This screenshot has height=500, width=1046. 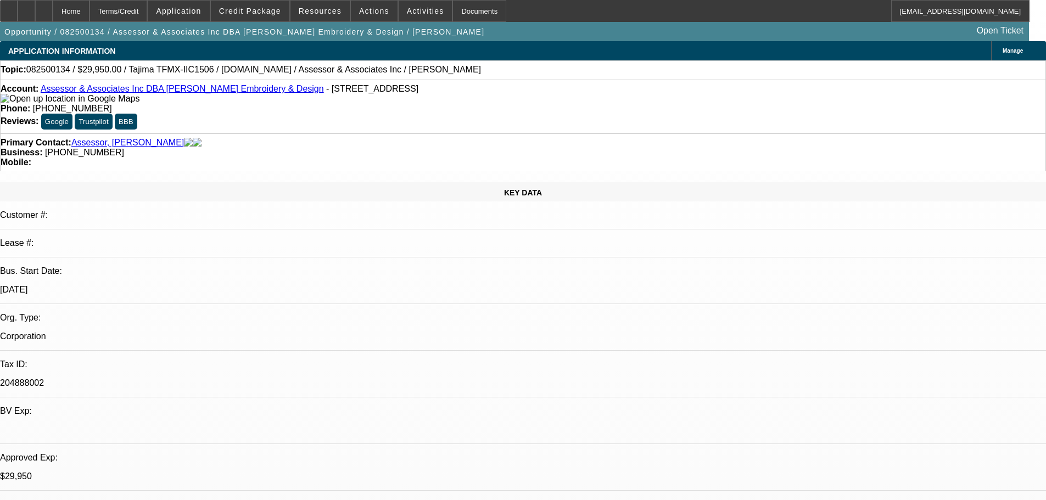 I want to click on button: Trustpilot, so click(x=93, y=121).